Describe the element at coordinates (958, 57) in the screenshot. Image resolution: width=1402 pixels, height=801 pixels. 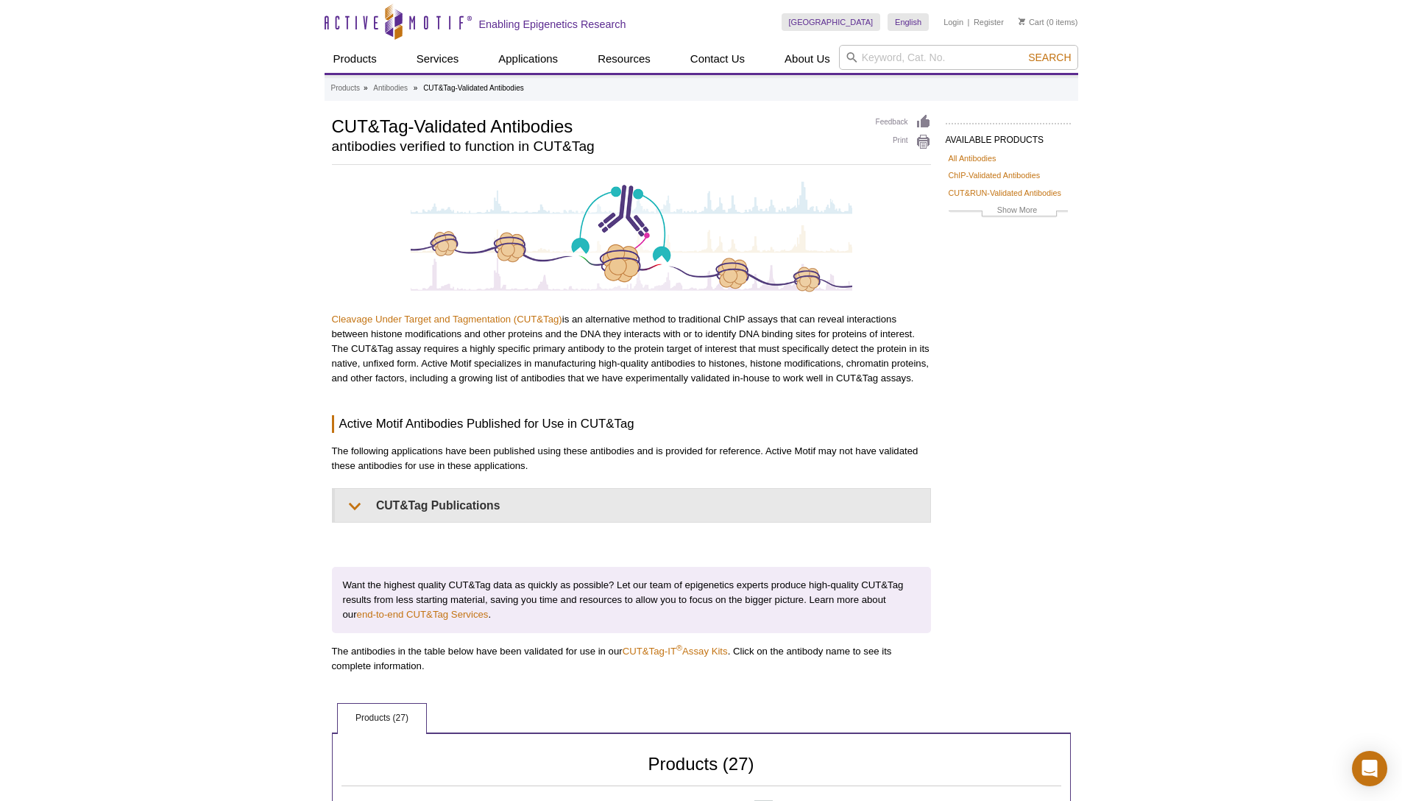
I see `input: Keyword, Cat. No.` at that location.